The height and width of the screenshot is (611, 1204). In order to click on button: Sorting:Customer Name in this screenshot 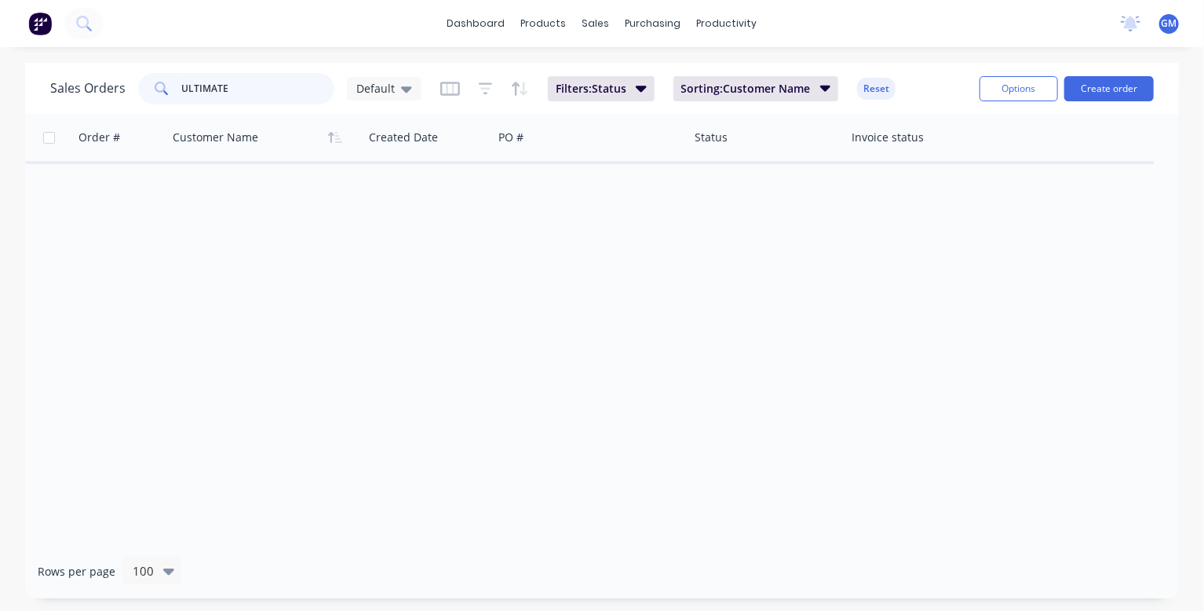, I will do `click(756, 89)`.